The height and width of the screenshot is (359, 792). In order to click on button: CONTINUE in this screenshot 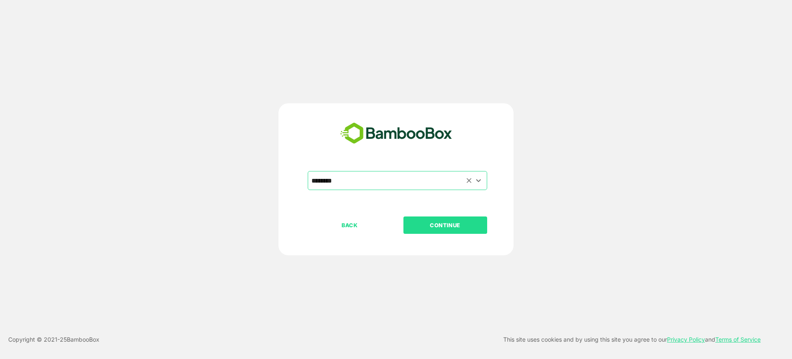, I will do `click(445, 225)`.